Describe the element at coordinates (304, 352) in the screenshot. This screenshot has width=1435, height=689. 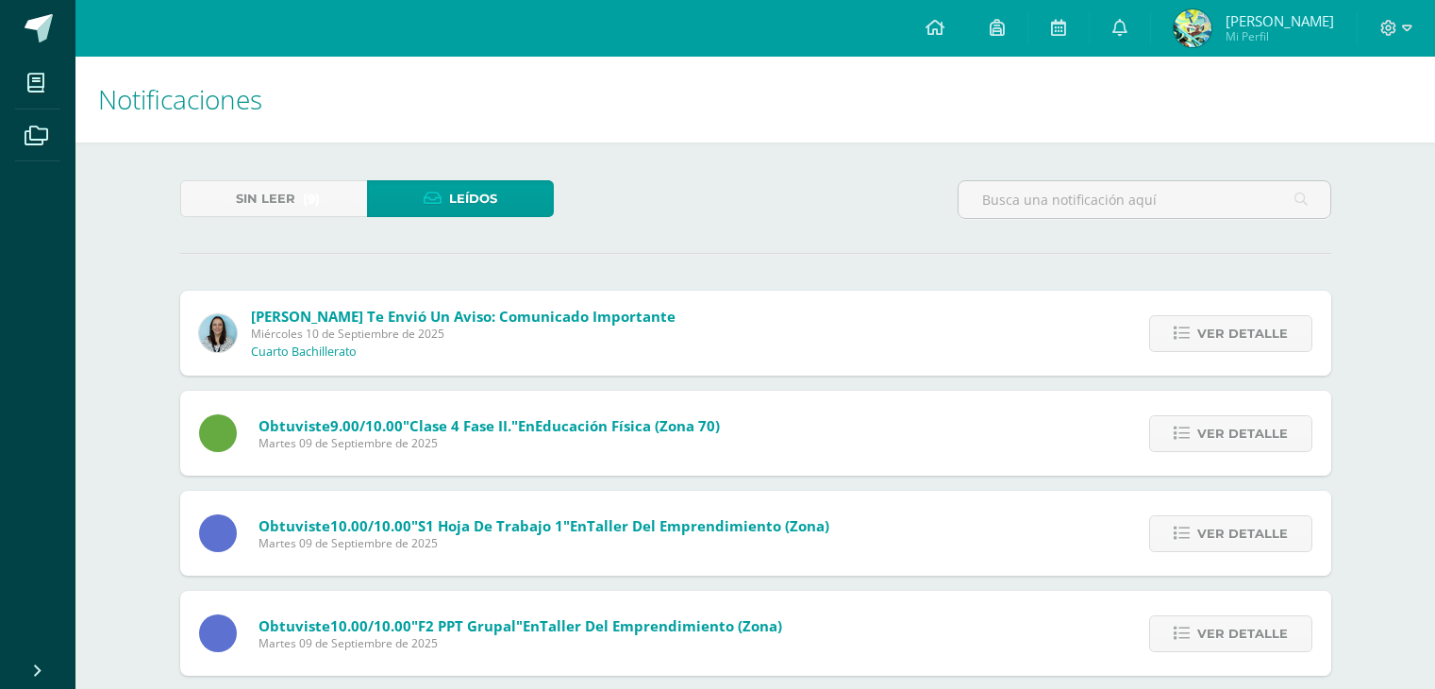
I see `p: Cuarto Bachillerato` at that location.